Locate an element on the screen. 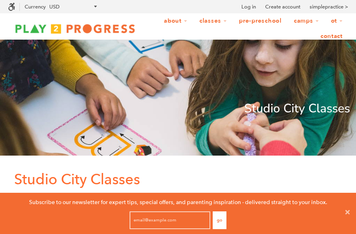 The width and height of the screenshot is (356, 234). a: simplepractice > is located at coordinates (329, 7).